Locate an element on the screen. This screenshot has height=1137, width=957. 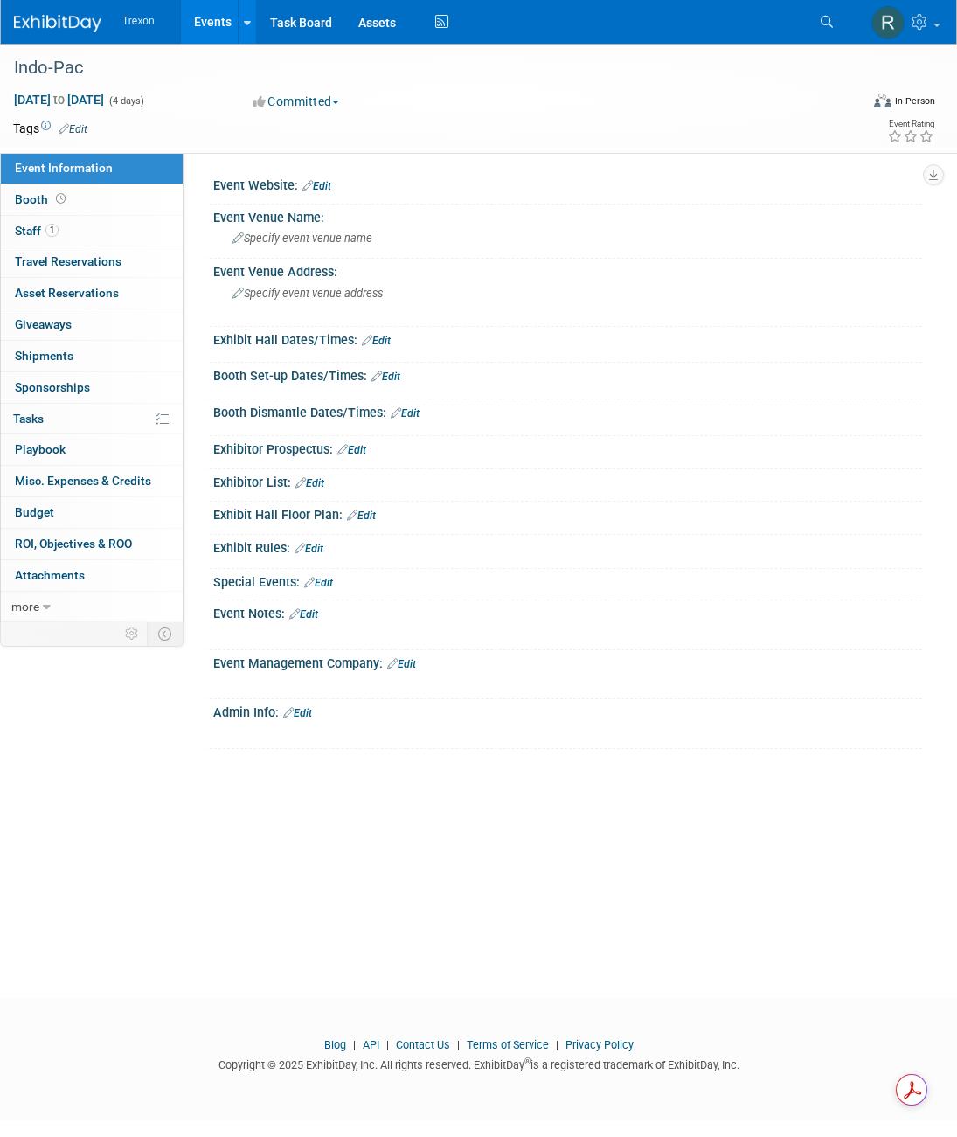
span: Attachments is located at coordinates (50, 575).